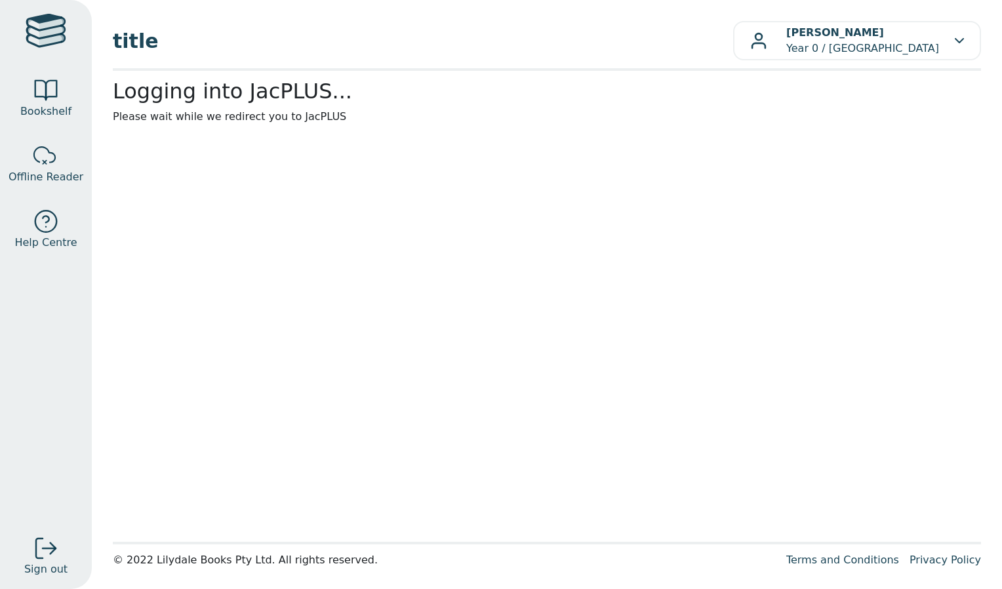  Describe the element at coordinates (46, 177) in the screenshot. I see `span: Offline Reader` at that location.